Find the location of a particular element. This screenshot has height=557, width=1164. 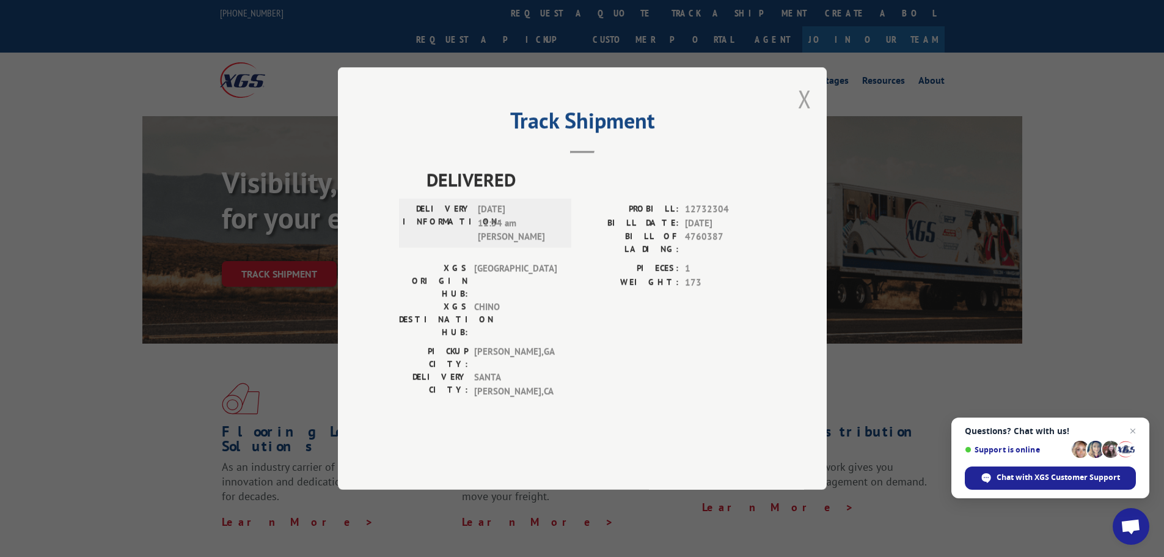

span: CHINO is located at coordinates (515, 319).